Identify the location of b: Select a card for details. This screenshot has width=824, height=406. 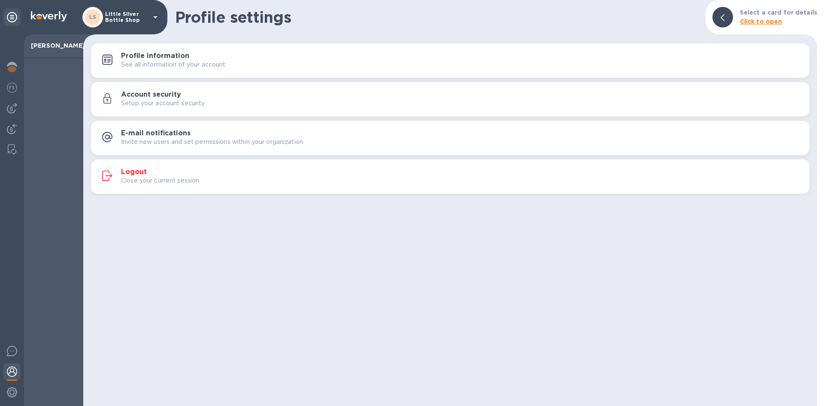
(779, 12).